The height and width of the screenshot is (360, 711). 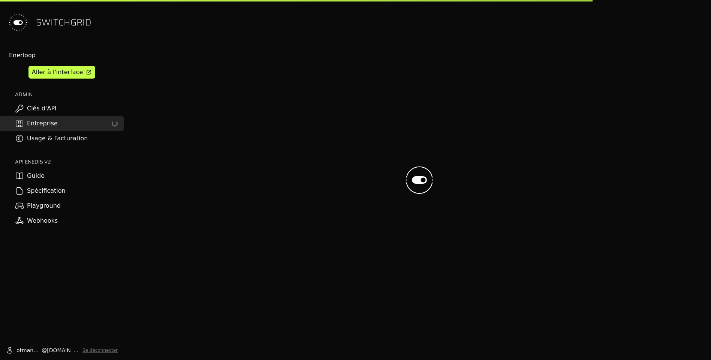 What do you see at coordinates (66, 55) in the screenshot?
I see `div: Enerloop` at bounding box center [66, 55].